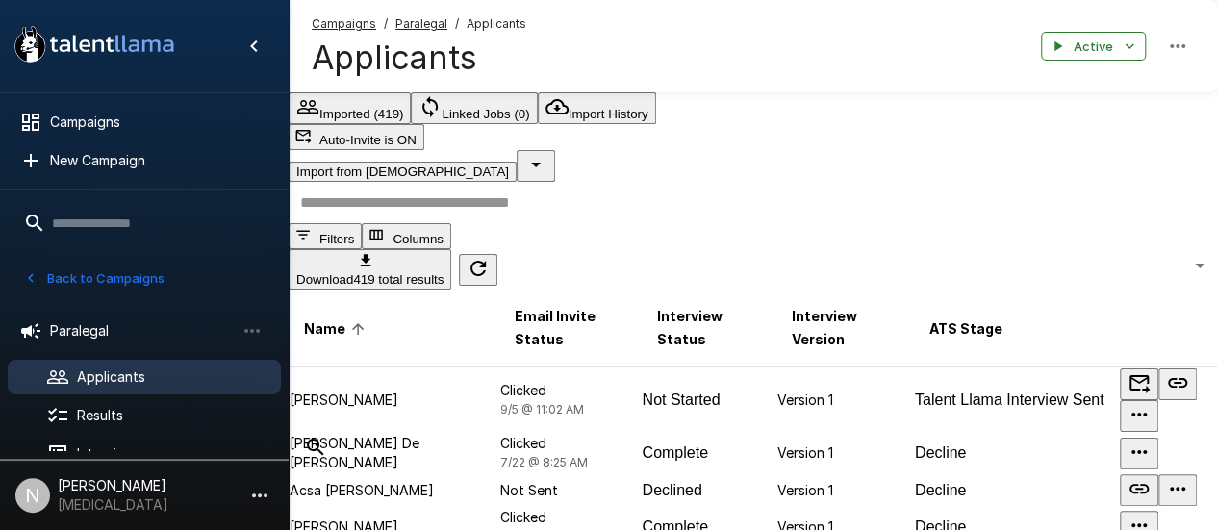 The height and width of the screenshot is (530, 1217). I want to click on span: Declined, so click(671, 490).